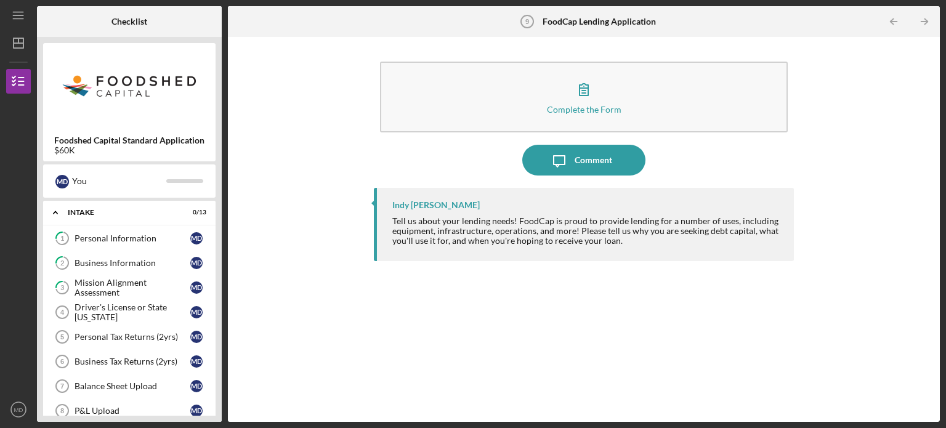  Describe the element at coordinates (132, 238) in the screenshot. I see `div: Personal Information` at that location.